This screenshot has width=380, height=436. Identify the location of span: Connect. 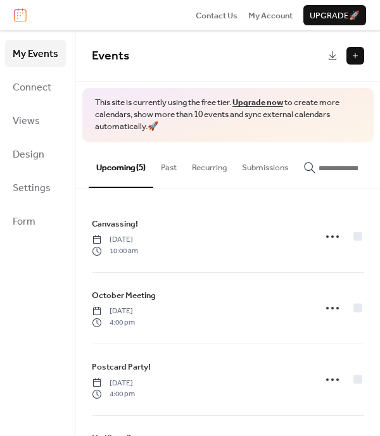
(32, 87).